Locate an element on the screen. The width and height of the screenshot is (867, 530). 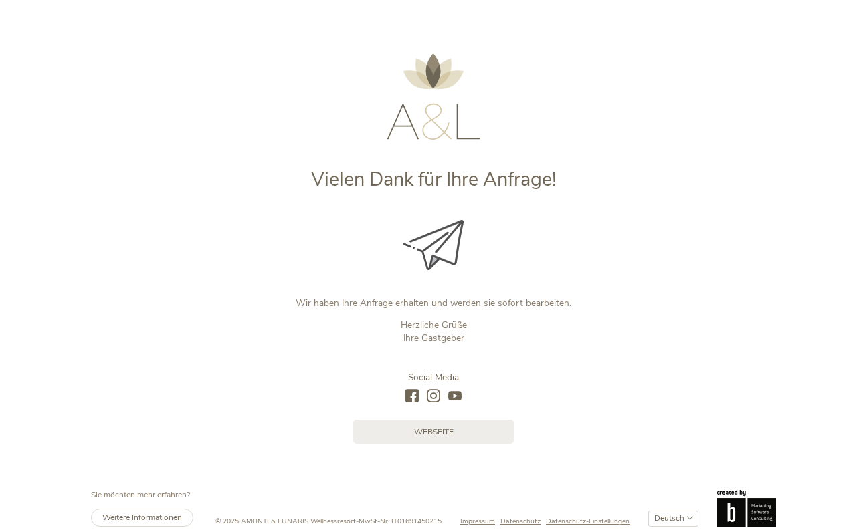
img: Vielen Dank für Ihre Anfrage! is located at coordinates (433, 245).